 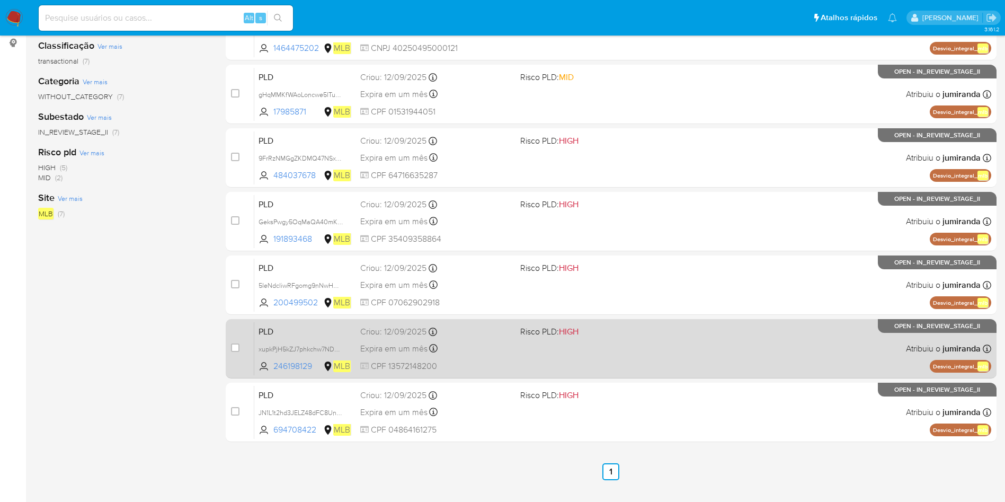 What do you see at coordinates (849, 17) in the screenshot?
I see `span: Atalhos rápidos` at bounding box center [849, 17].